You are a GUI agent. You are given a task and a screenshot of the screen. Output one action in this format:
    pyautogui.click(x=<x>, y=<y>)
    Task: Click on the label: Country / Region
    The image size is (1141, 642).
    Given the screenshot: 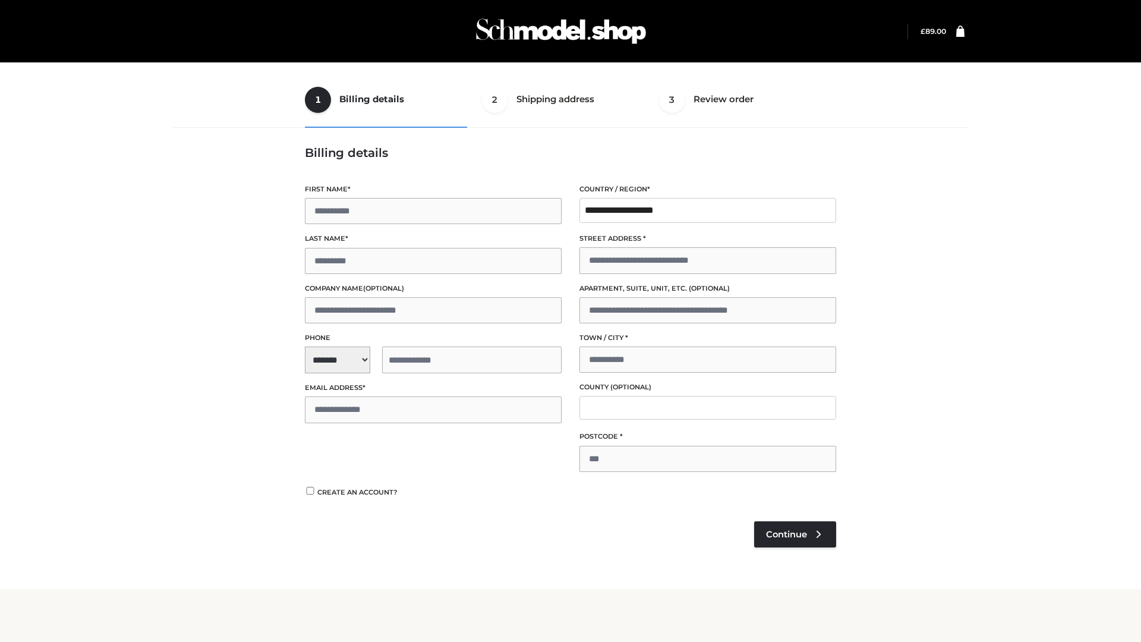 What is the action you would take?
    pyautogui.click(x=708, y=189)
    